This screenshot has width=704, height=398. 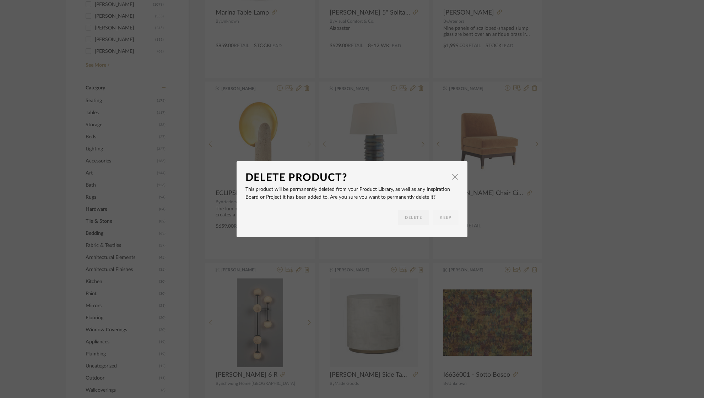 I want to click on button: DELETE, so click(x=413, y=218).